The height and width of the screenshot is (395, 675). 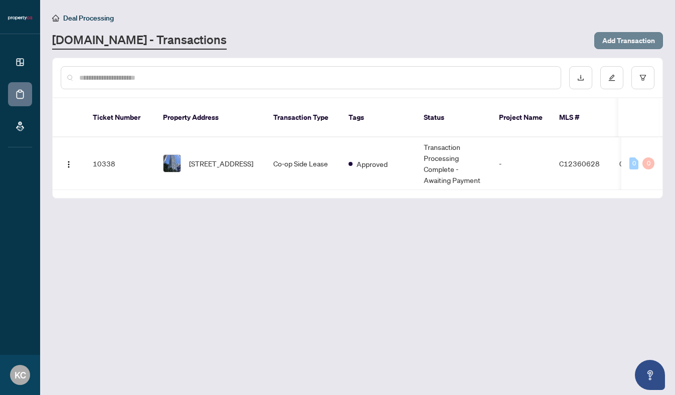 What do you see at coordinates (582, 118) in the screenshot?
I see `th: MLS #` at bounding box center [582, 118].